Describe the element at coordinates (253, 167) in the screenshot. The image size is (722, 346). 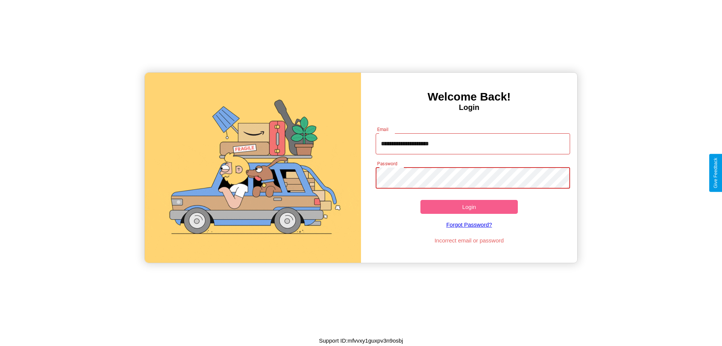
I see `img: gif` at that location.